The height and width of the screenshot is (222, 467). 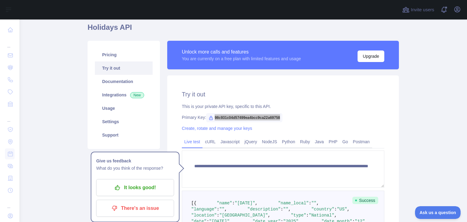 What do you see at coordinates (124, 122) in the screenshot?
I see `a: Settings` at bounding box center [124, 122].